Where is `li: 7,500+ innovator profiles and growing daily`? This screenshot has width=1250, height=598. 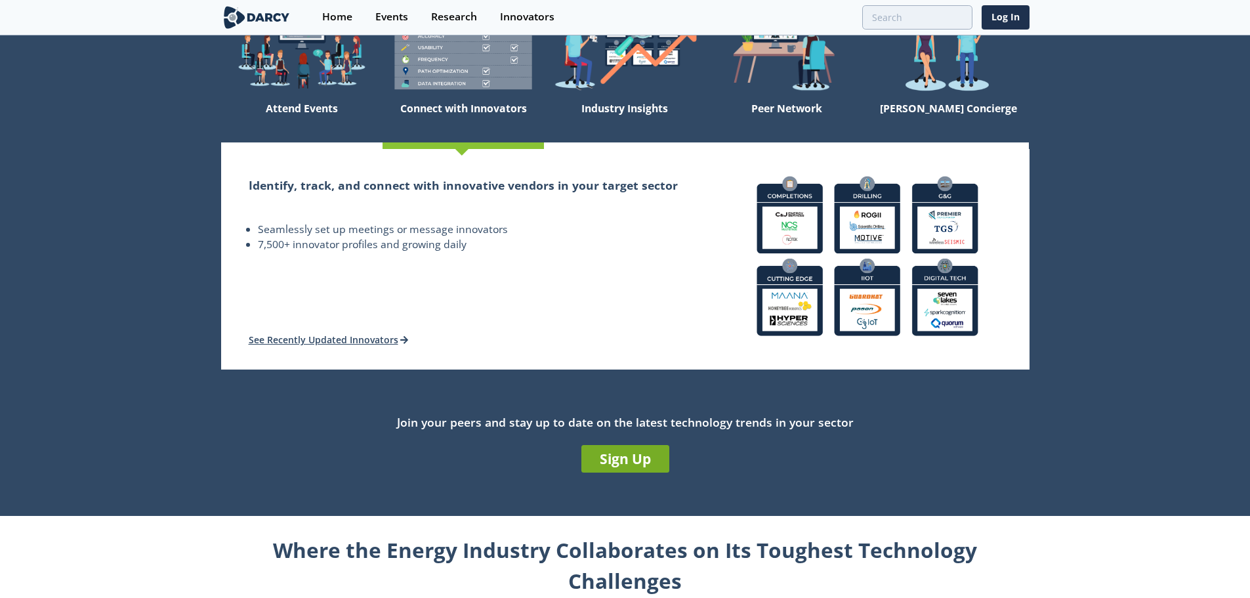
li: 7,500+ innovator profiles and growing daily is located at coordinates (468, 245).